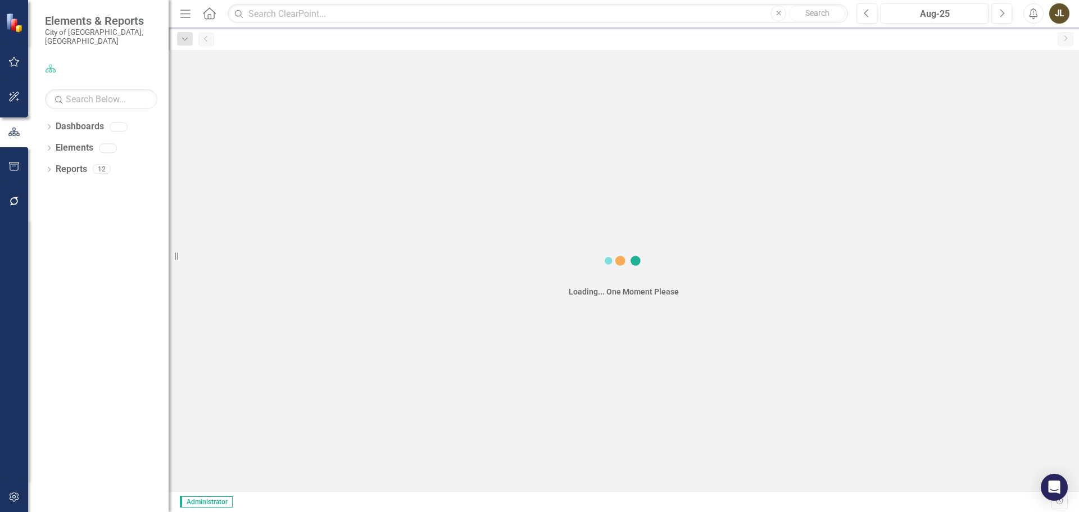 This screenshot has height=512, width=1079. I want to click on span: Elements & Reports, so click(101, 21).